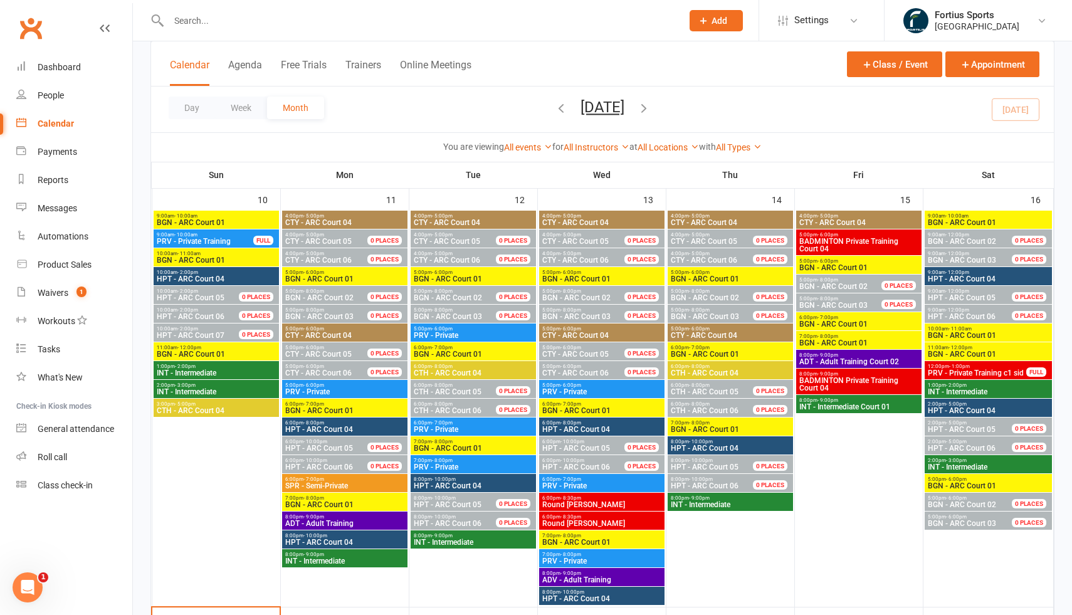 The width and height of the screenshot is (1072, 615). I want to click on strong: with, so click(707, 147).